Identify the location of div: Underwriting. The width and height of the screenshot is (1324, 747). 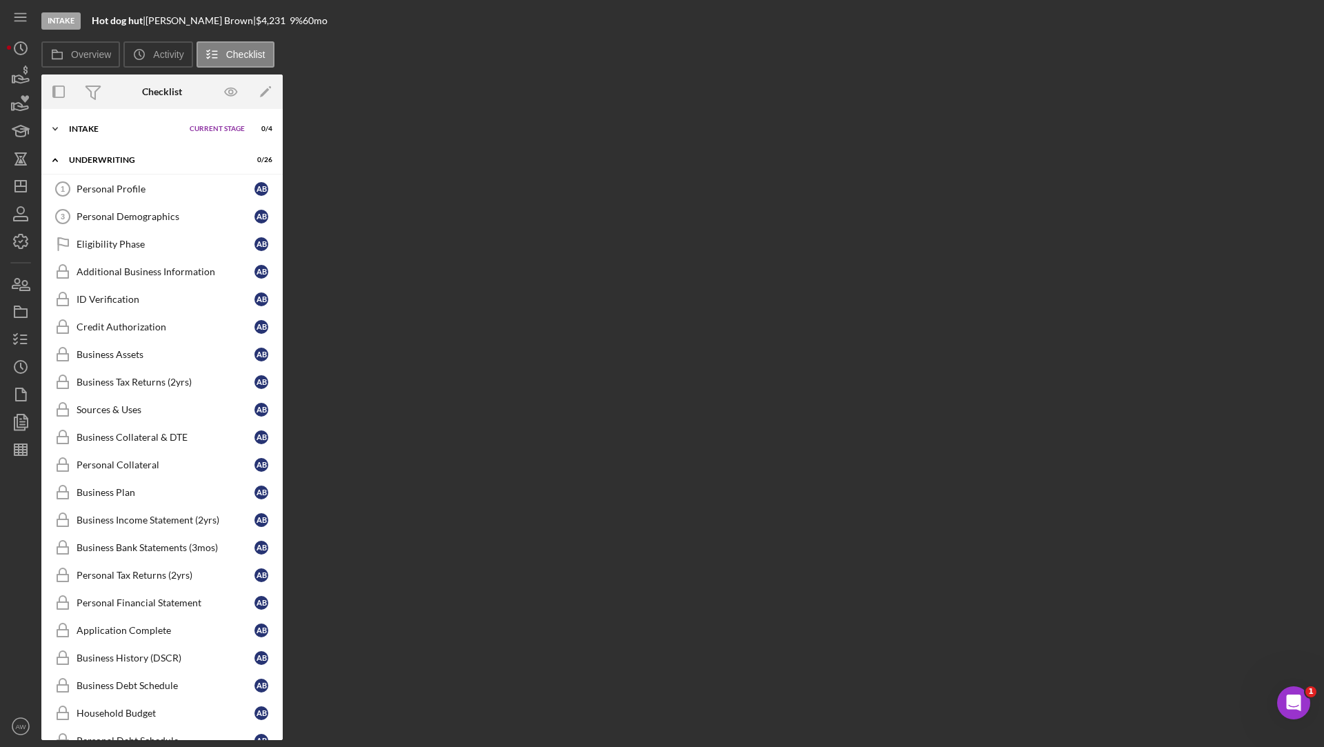
(153, 160).